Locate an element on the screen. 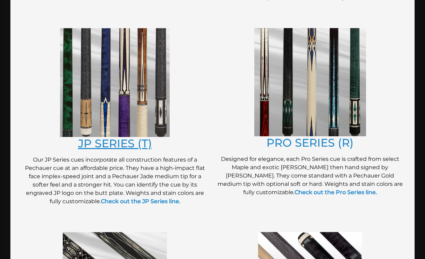  a: JP SERIES (T) is located at coordinates (115, 143).